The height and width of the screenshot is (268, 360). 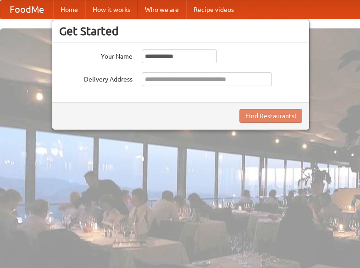 What do you see at coordinates (112, 10) in the screenshot?
I see `a: How it works` at bounding box center [112, 10].